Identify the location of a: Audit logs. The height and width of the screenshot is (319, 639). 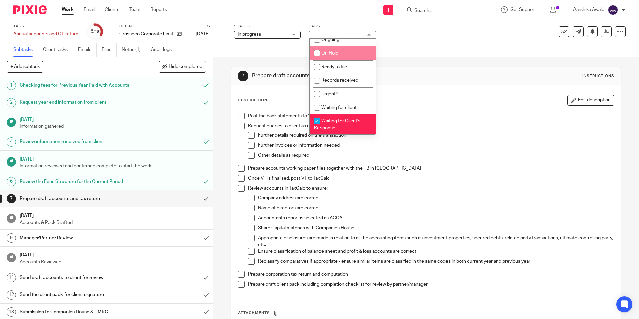
(164, 50).